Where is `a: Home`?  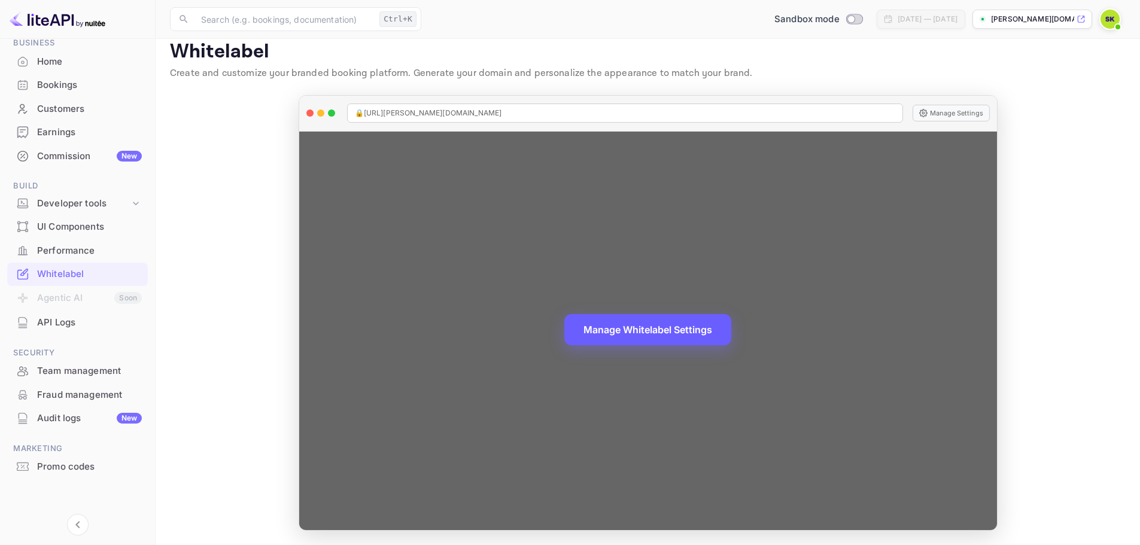 a: Home is located at coordinates (77, 61).